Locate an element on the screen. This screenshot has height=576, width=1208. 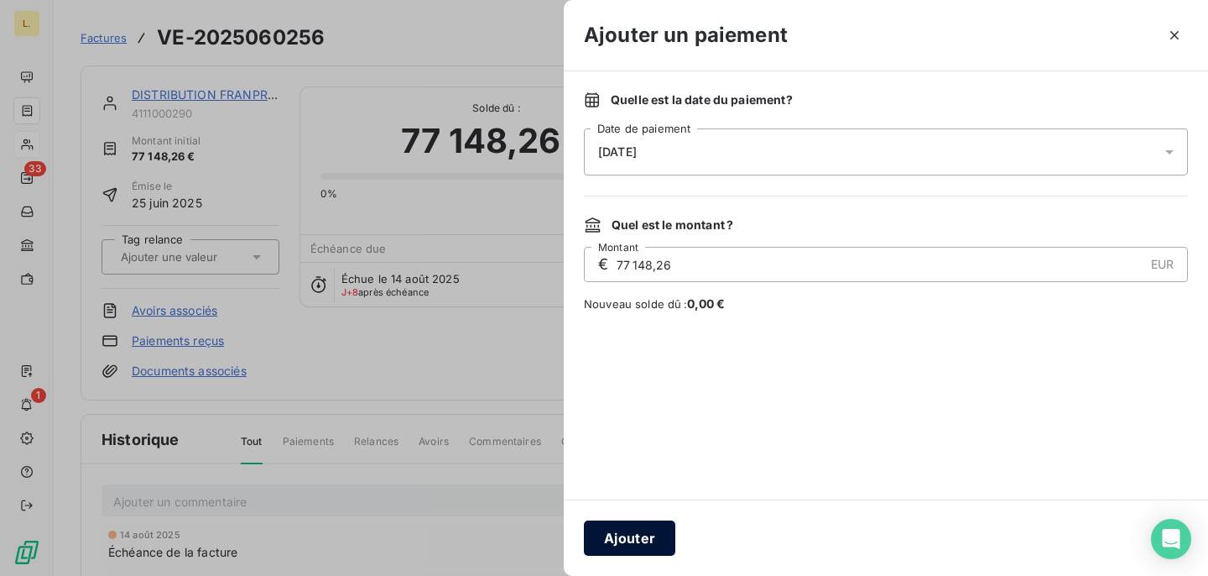
span: Quel est le montant ? is located at coordinates (672, 225).